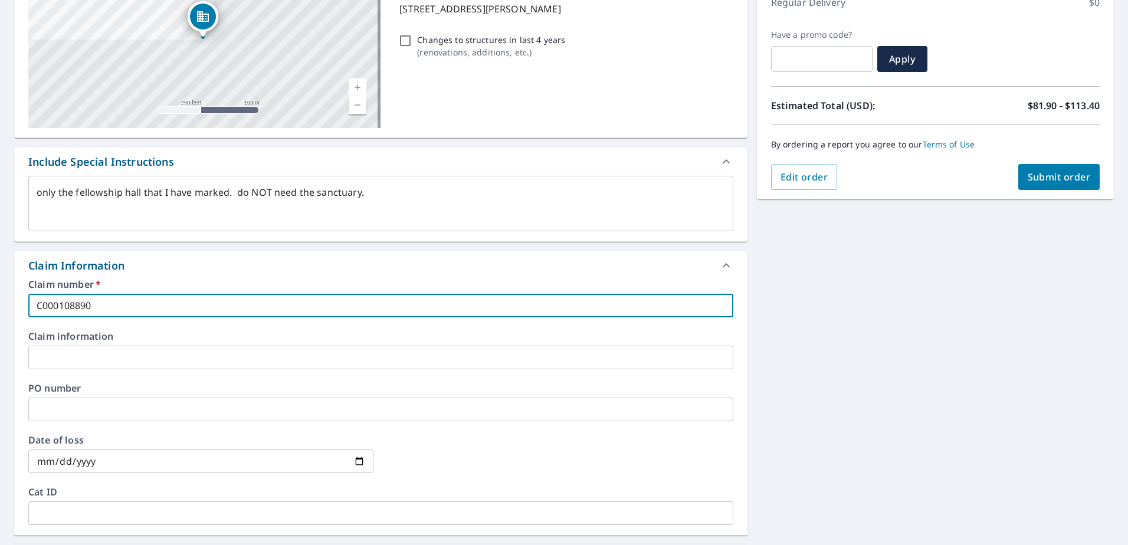  I want to click on label: Cat ID, so click(381, 492).